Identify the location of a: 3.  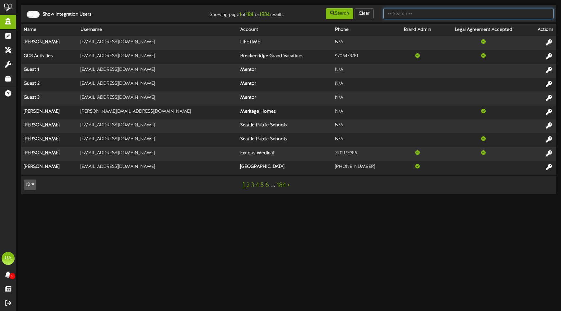
(253, 185).